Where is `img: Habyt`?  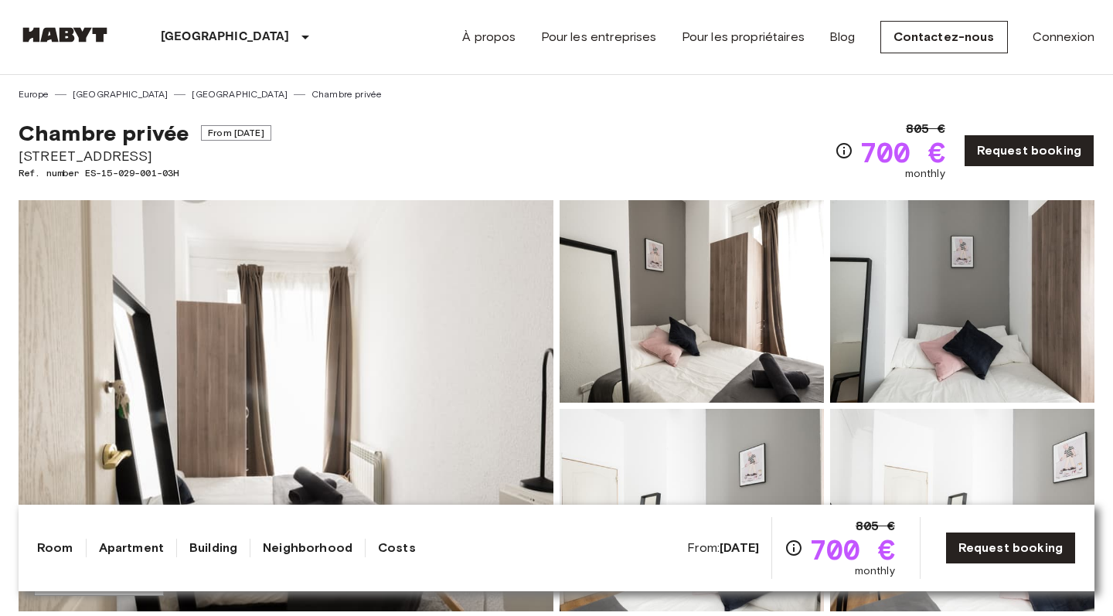 img: Habyt is located at coordinates (65, 35).